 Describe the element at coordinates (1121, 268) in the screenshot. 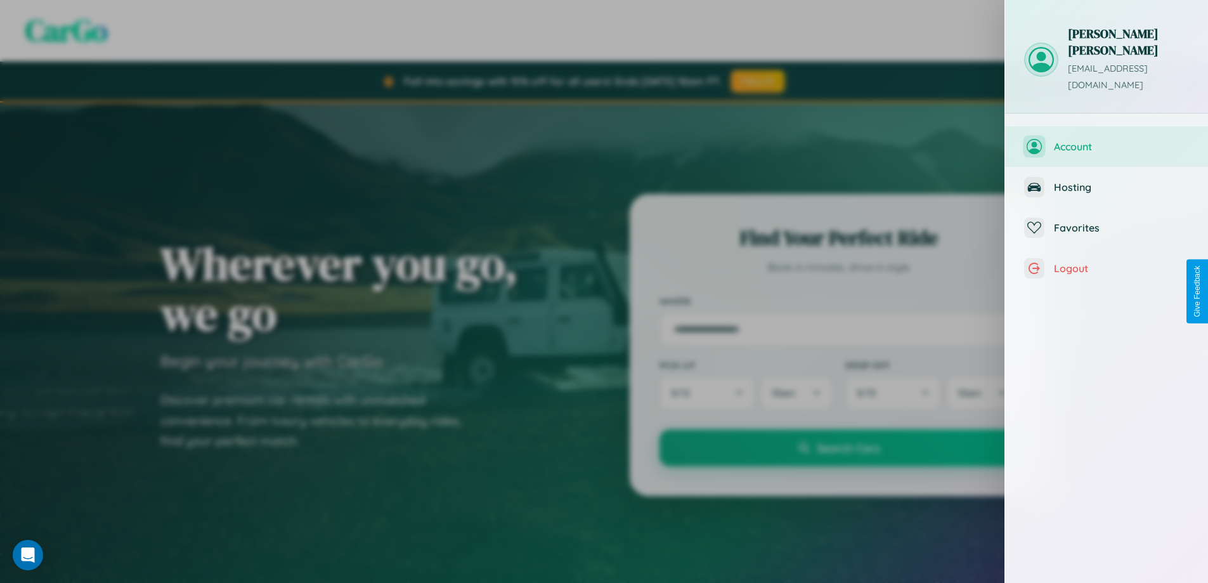

I see `span: Logout` at that location.